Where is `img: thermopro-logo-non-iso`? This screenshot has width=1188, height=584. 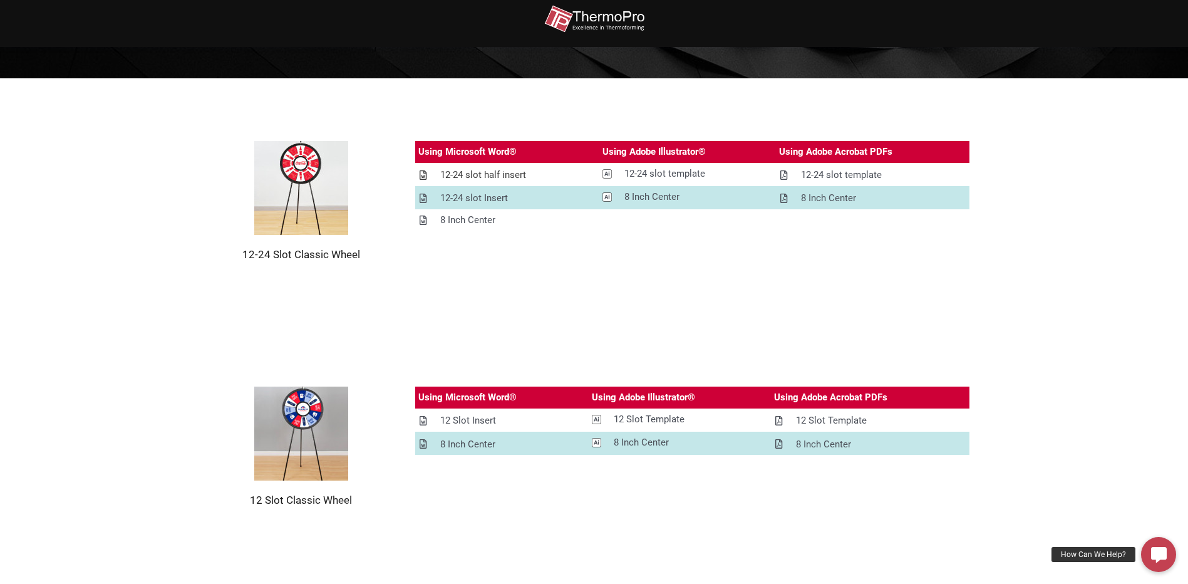
img: thermopro-logo-non-iso is located at coordinates (595, 19).